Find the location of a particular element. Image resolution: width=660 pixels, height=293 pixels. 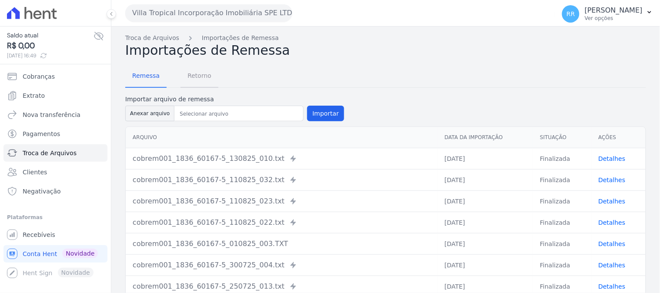

nav: Sidebar is located at coordinates (55, 175).